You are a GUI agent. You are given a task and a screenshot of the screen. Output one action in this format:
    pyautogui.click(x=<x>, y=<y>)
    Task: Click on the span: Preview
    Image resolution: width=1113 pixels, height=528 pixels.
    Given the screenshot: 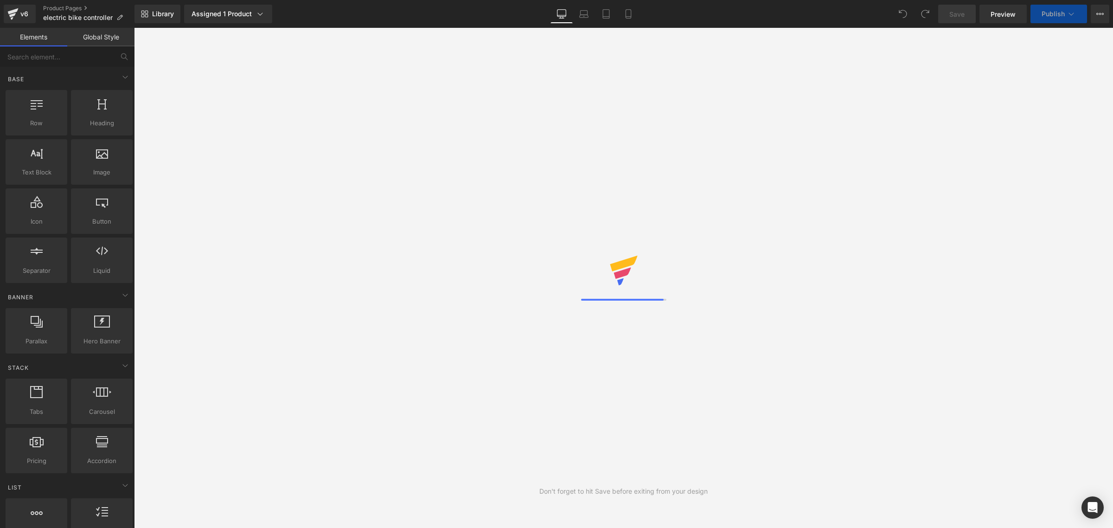 What is the action you would take?
    pyautogui.click(x=1003, y=14)
    